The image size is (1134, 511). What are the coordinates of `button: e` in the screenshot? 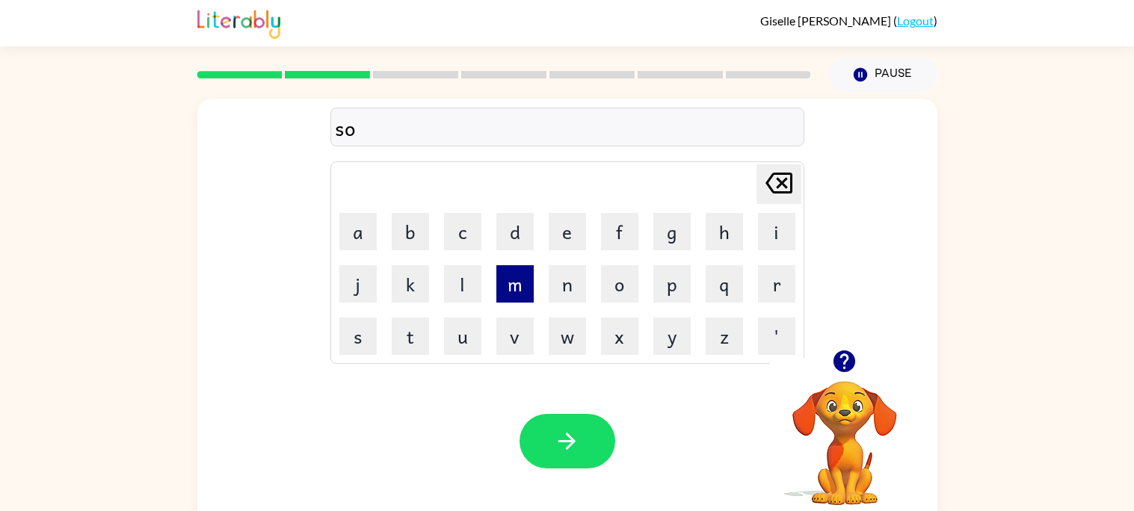 It's located at (568, 232).